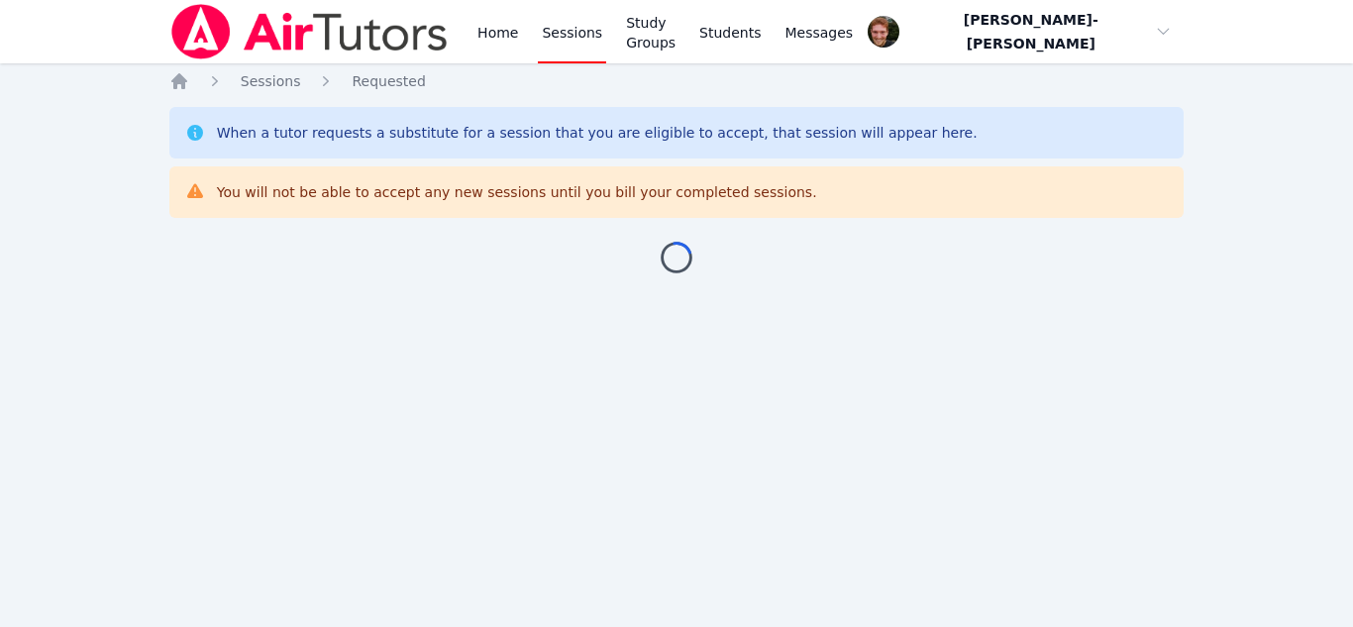 The height and width of the screenshot is (627, 1353). What do you see at coordinates (270, 81) in the screenshot?
I see `span: Sessions` at bounding box center [270, 81].